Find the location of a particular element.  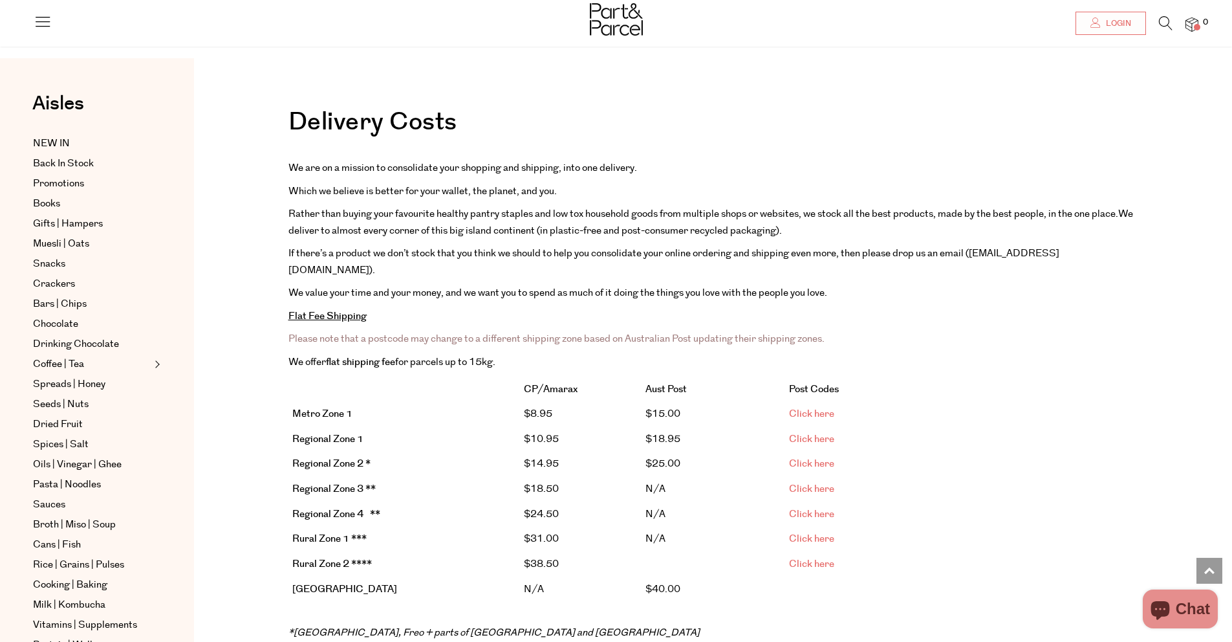

strong: Flat Fee Shipping is located at coordinates (327, 316).